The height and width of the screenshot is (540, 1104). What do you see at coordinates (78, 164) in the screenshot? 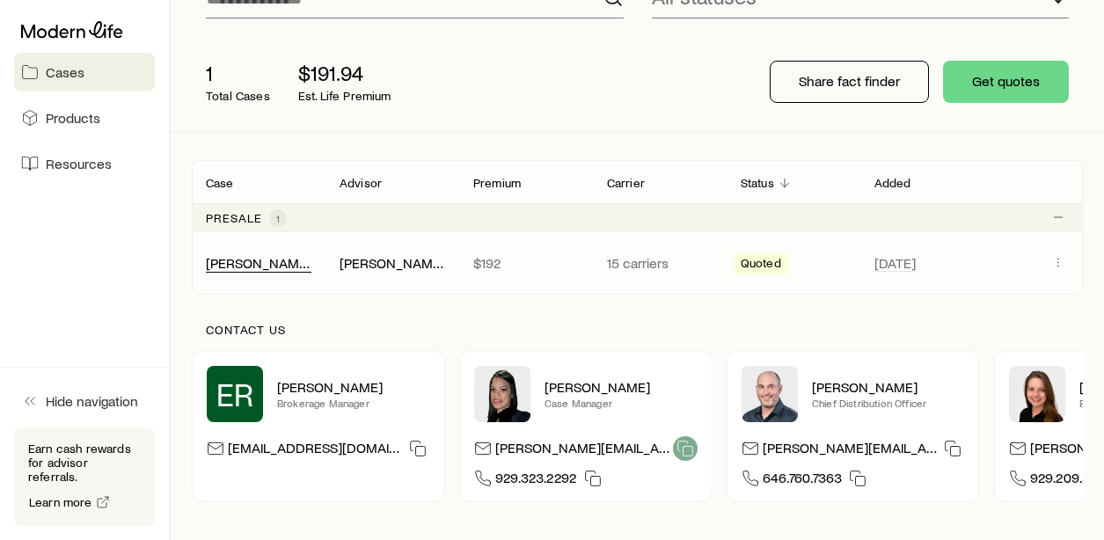
I see `span: Resources` at bounding box center [78, 164].